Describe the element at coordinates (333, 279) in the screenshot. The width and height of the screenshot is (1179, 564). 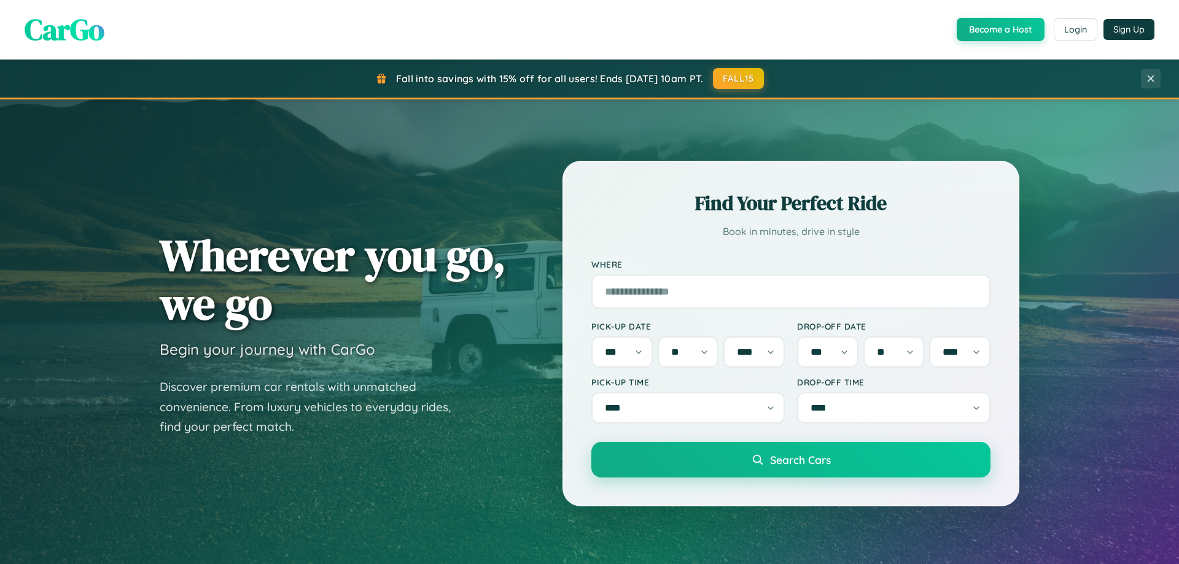
I see `h1: Wherever you go, we go` at that location.